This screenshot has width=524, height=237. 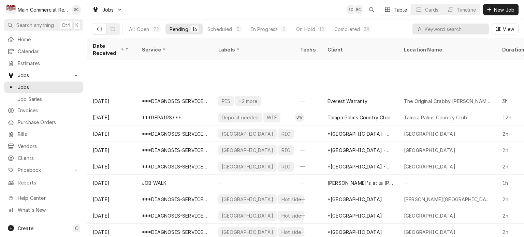 I want to click on a: Jobs, so click(x=43, y=87).